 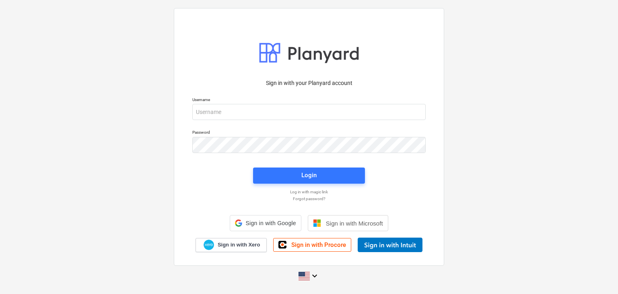 What do you see at coordinates (312, 245) in the screenshot?
I see `a: Sign in with Procore` at bounding box center [312, 245].